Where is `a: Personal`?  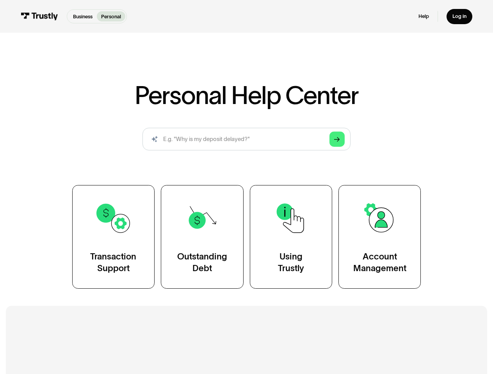 a: Personal is located at coordinates (111, 16).